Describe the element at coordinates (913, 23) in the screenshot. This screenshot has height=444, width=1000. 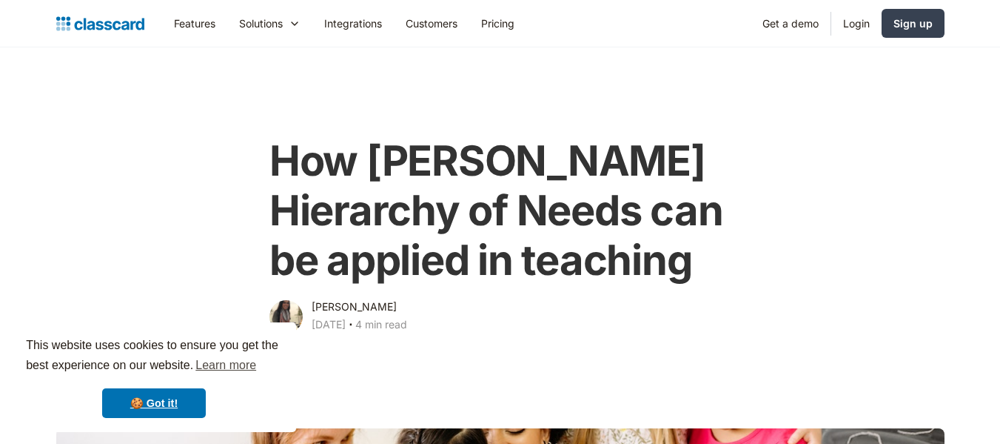
I see `a: Sign up` at that location.